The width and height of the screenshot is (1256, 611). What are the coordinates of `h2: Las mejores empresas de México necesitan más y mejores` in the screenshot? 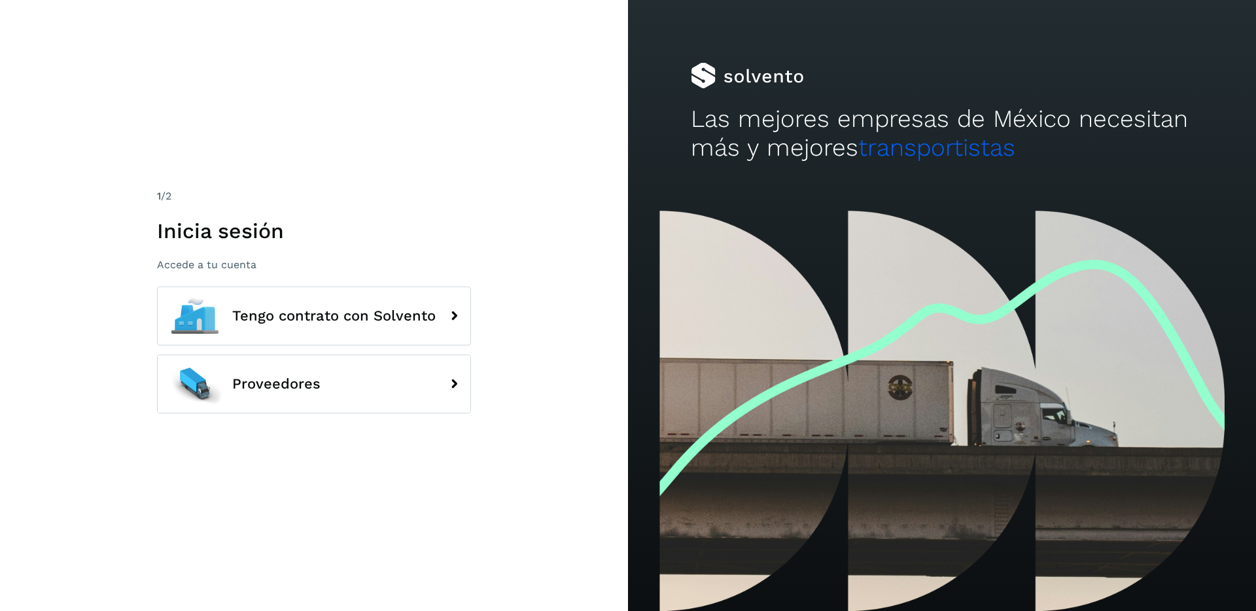 It's located at (942, 133).